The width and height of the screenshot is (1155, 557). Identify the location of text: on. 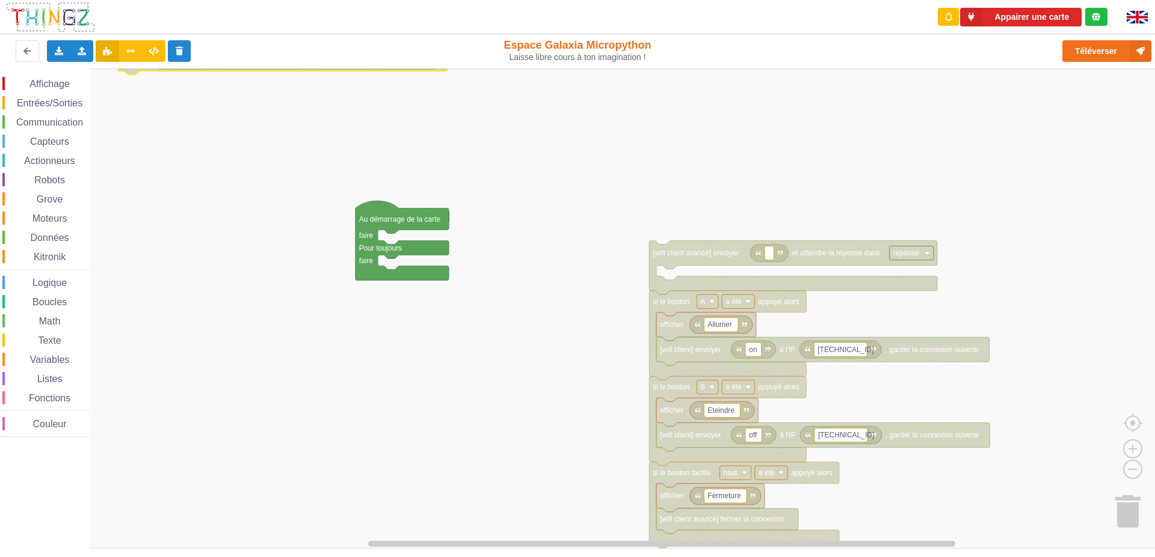
(752, 350).